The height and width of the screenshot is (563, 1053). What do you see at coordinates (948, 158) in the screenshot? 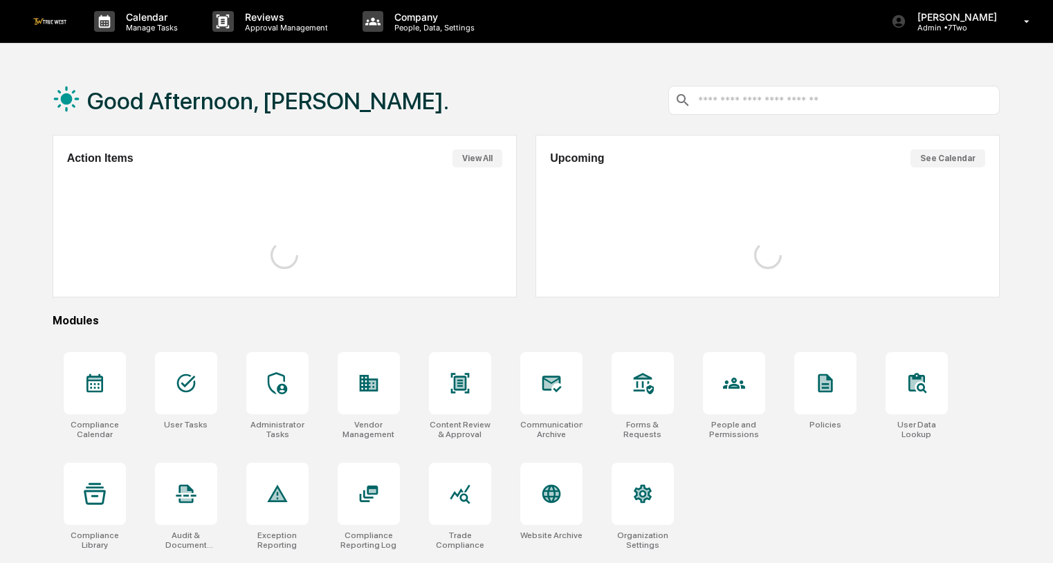
I see `a: See Calendar` at bounding box center [948, 158].